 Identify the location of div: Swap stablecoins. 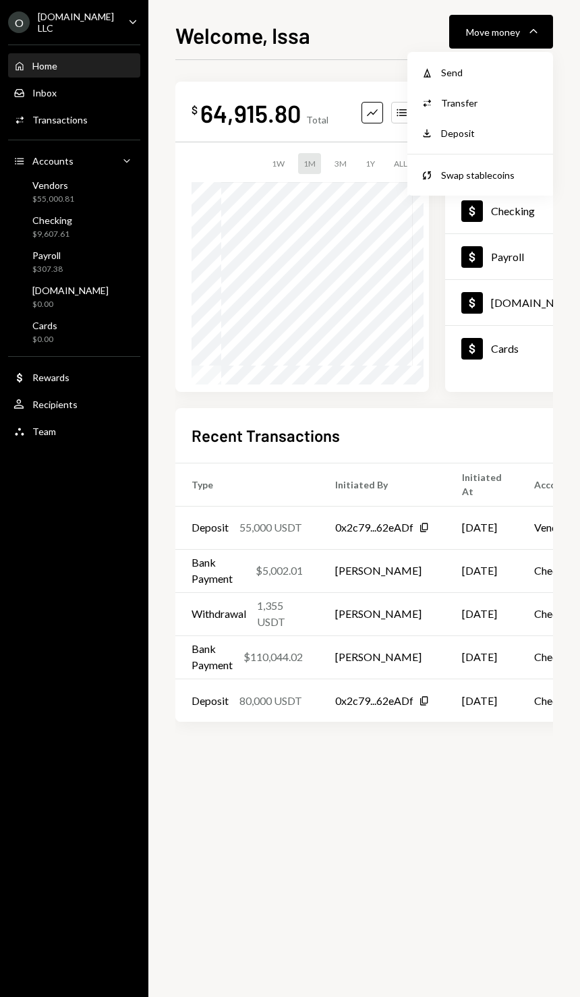
(490, 175).